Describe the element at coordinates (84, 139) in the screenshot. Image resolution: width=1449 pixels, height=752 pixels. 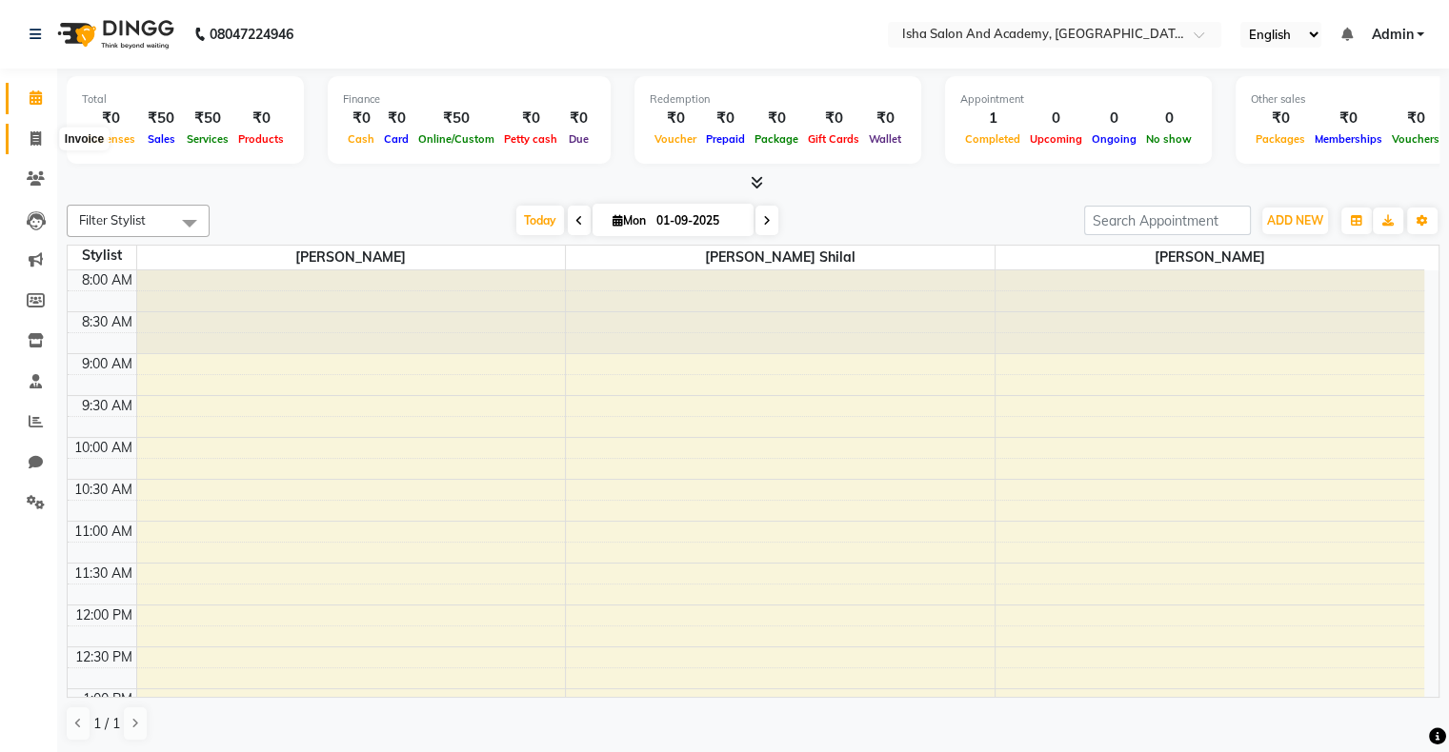
I see `div: Invoice` at that location.